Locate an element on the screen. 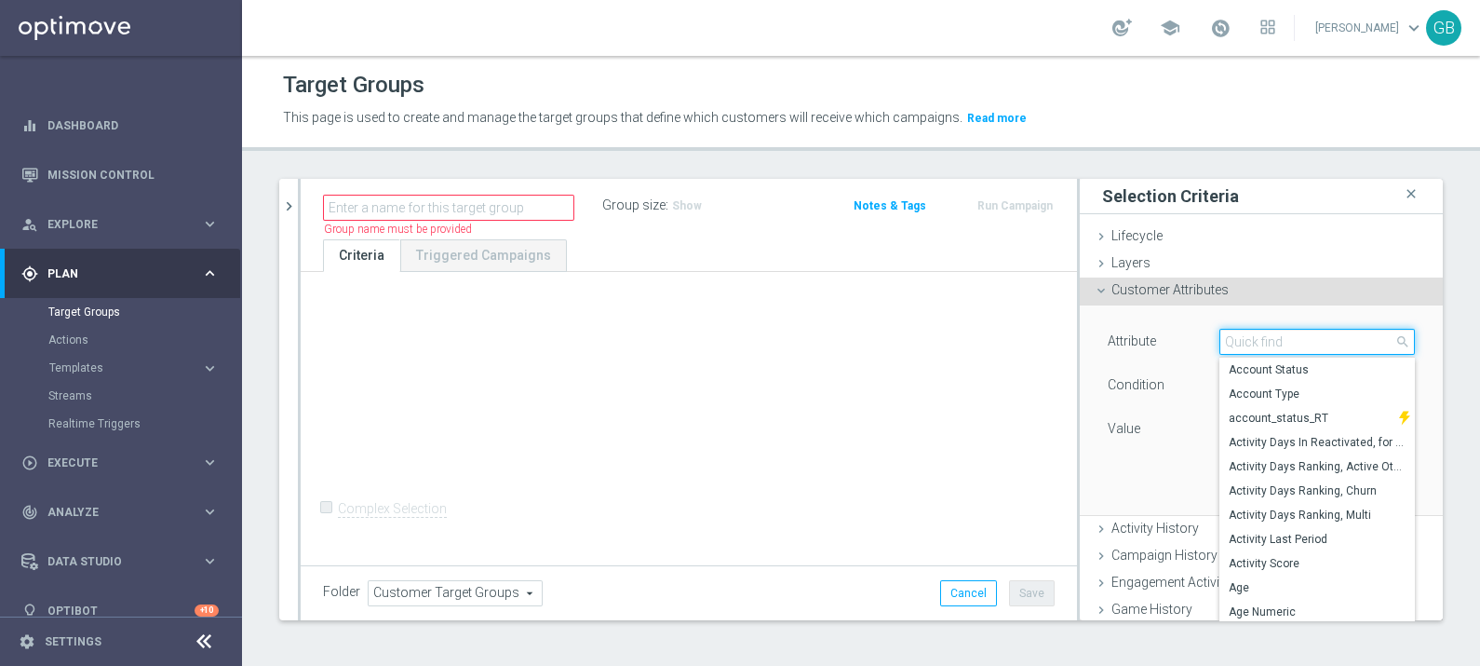 The image size is (1480, 666). label: Group size is located at coordinates (634, 205).